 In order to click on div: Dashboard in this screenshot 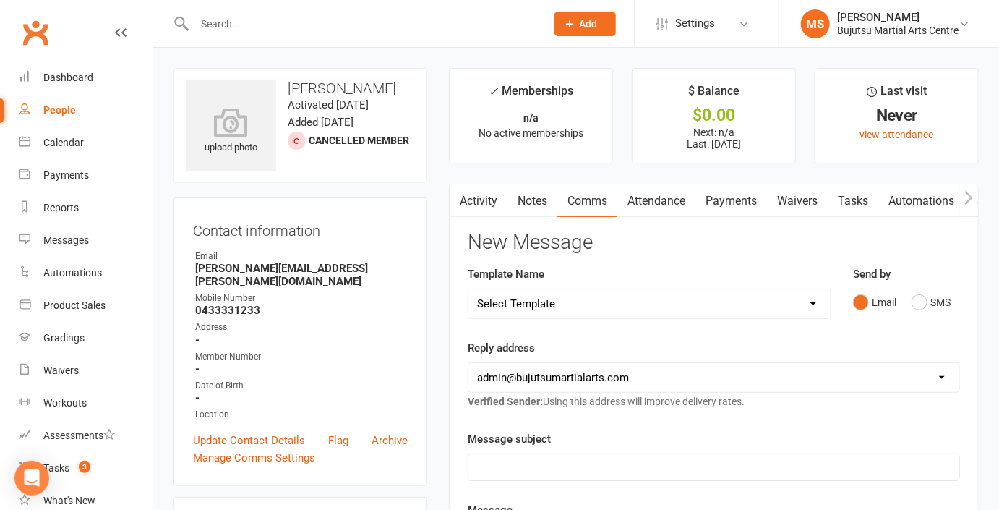, I will do `click(68, 77)`.